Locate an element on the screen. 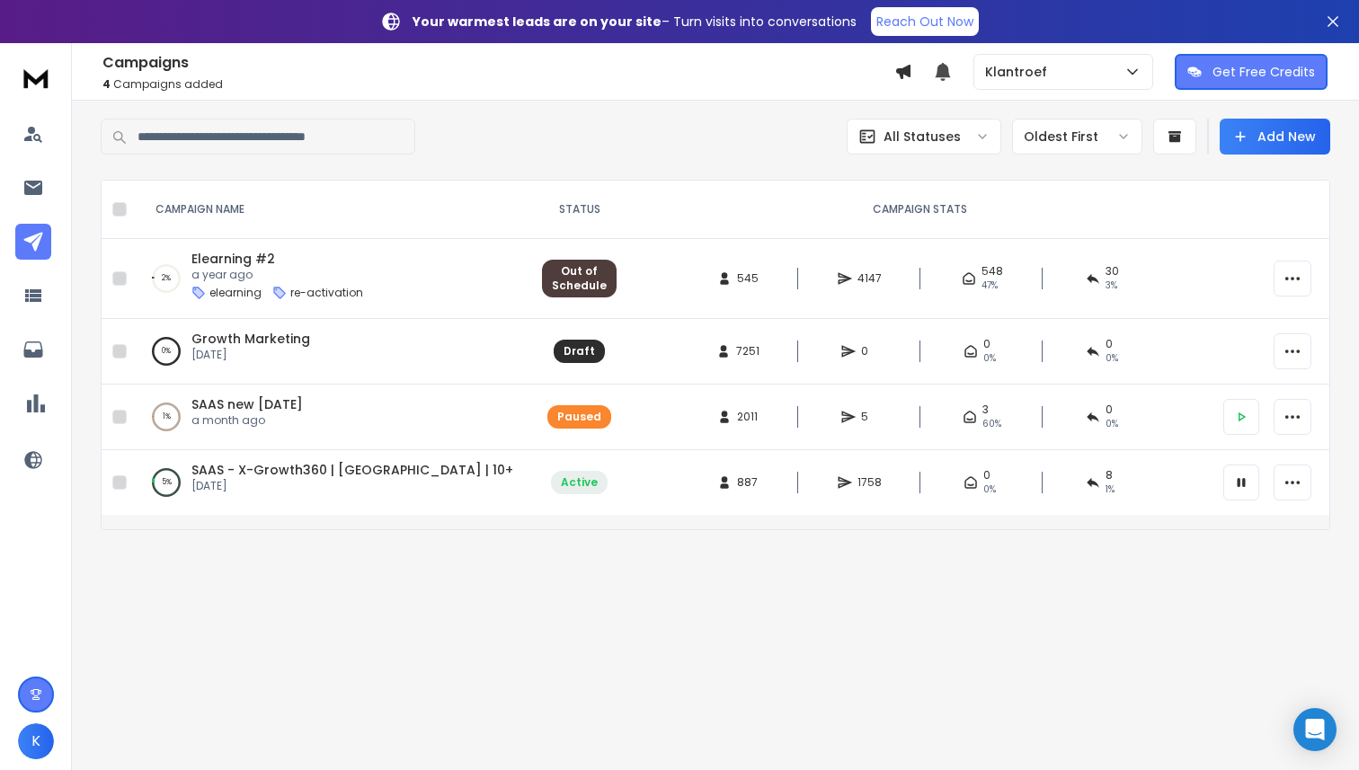 This screenshot has height=770, width=1359. strong: Your warmest leads are on your site is located at coordinates (537, 22).